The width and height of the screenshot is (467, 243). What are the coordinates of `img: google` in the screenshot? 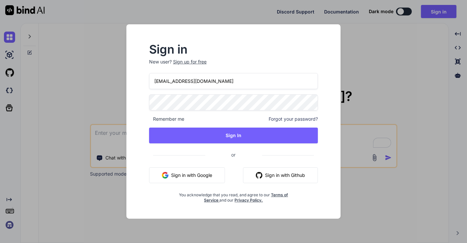 It's located at (165, 175).